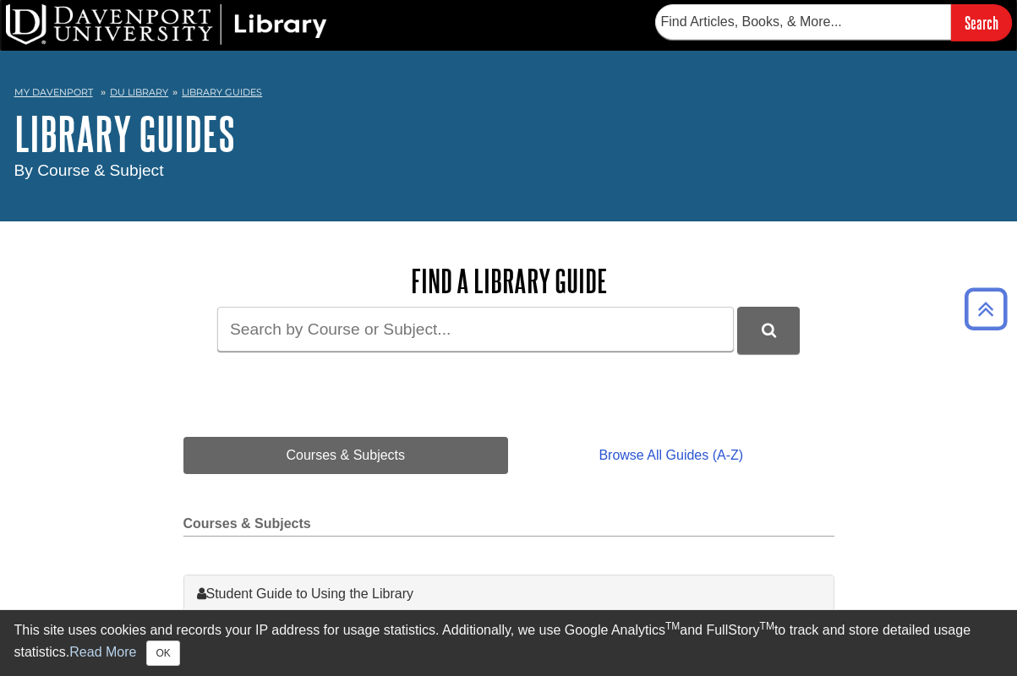 Image resolution: width=1017 pixels, height=676 pixels. I want to click on input: Find Articles, Books, & More..., so click(803, 22).